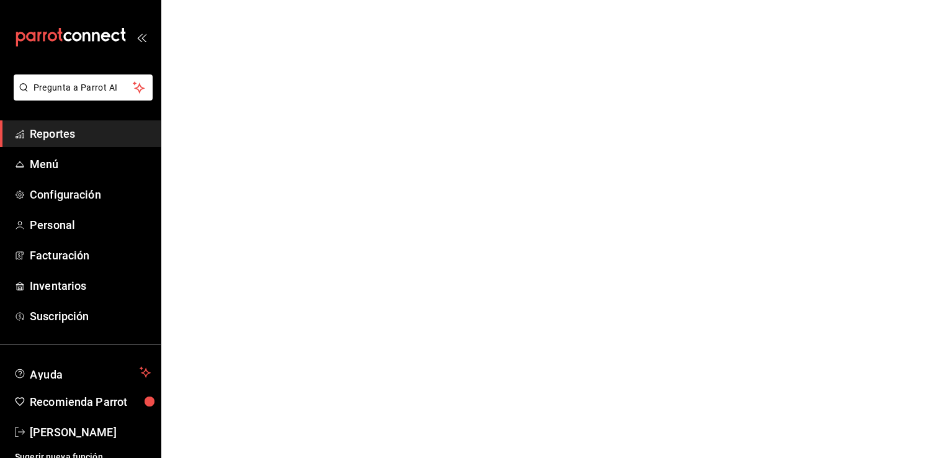 This screenshot has height=458, width=948. What do you see at coordinates (90, 401) in the screenshot?
I see `span: Recomienda Parrot` at bounding box center [90, 401].